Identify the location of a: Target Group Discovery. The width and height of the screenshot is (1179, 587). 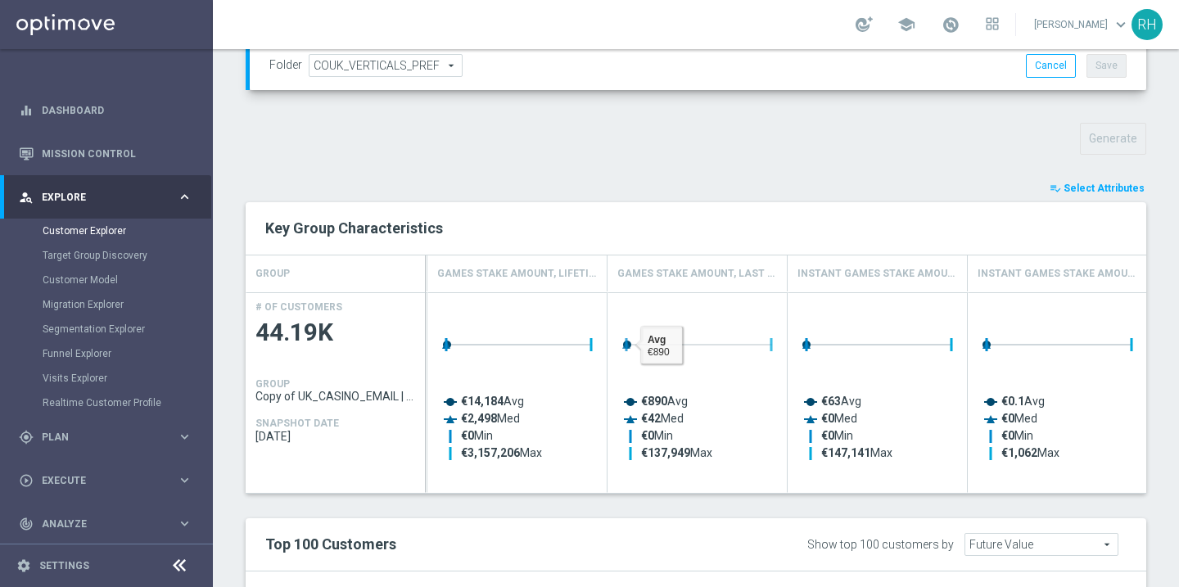
(106, 255).